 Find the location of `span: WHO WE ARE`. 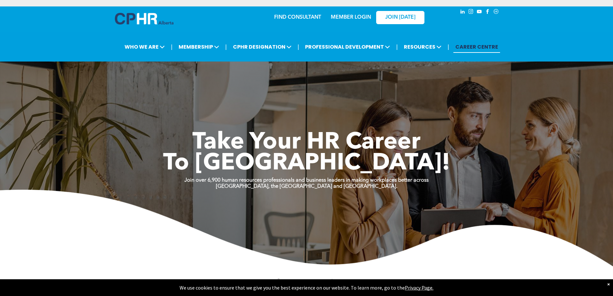

span: WHO WE ARE is located at coordinates (144, 47).